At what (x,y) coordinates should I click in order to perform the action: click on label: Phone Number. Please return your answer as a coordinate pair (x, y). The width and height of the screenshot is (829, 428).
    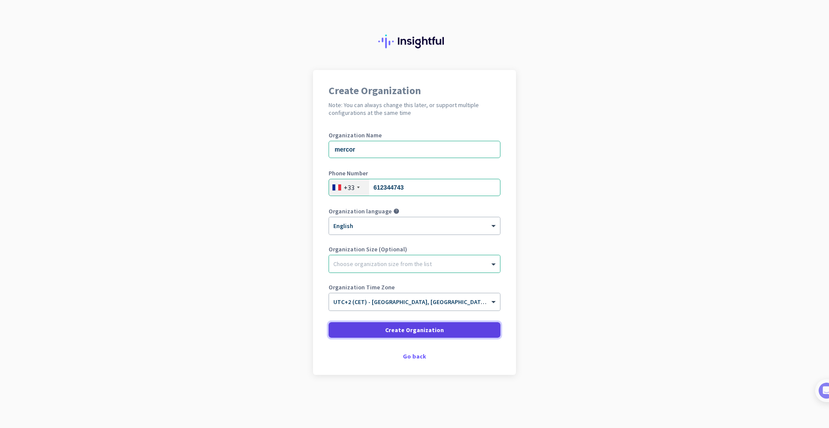
    Looking at the image, I should click on (415, 173).